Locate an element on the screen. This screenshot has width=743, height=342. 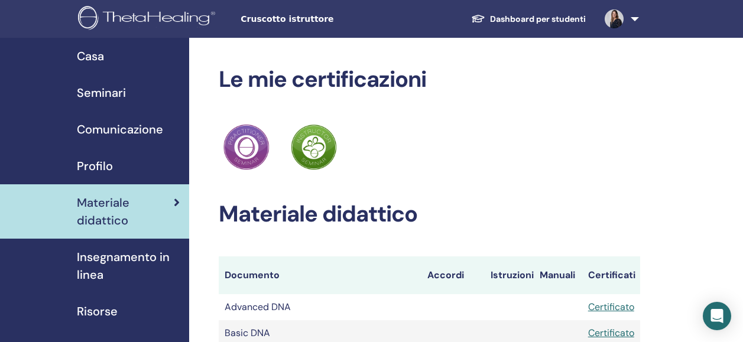
span: Cruscotto istruttore is located at coordinates (329, 19).